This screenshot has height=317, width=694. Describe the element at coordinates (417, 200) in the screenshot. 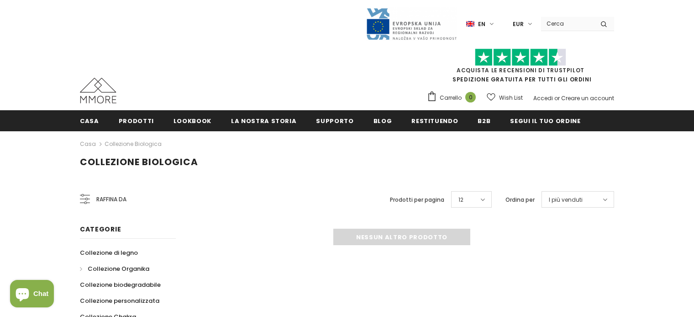

I see `label: Prodotti per pagina` at that location.